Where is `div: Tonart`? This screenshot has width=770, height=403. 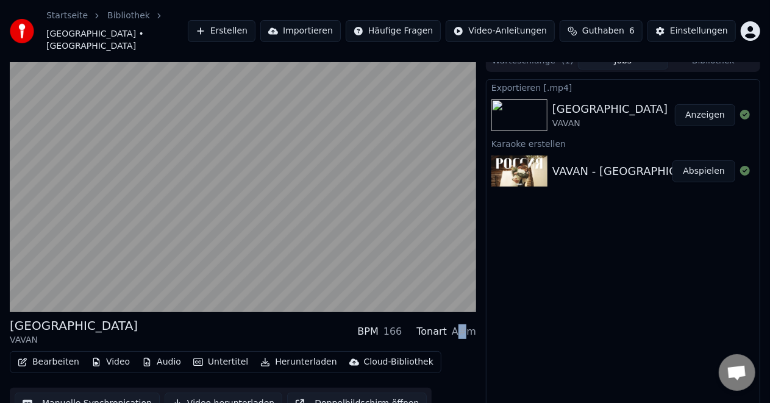
div: Tonart is located at coordinates (432, 332).